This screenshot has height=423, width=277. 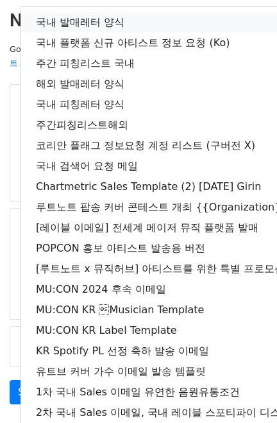 I want to click on a: Send, so click(x=31, y=392).